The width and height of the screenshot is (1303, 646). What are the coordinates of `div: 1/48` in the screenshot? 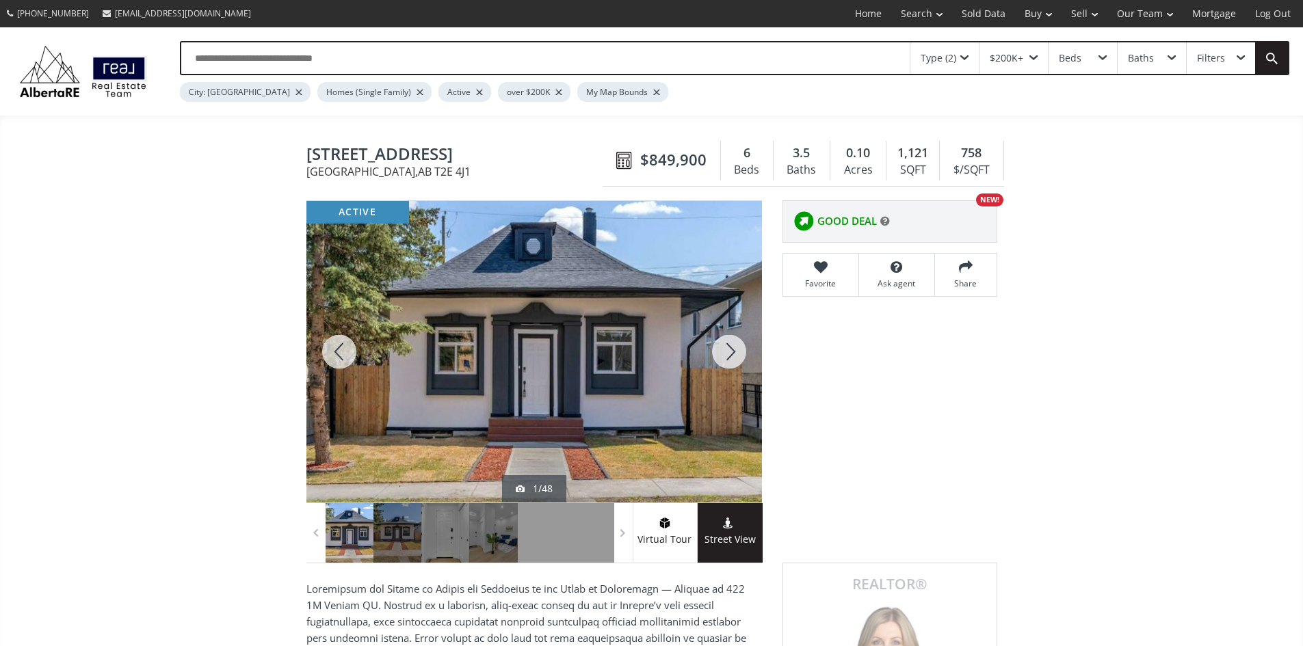 It's located at (534, 489).